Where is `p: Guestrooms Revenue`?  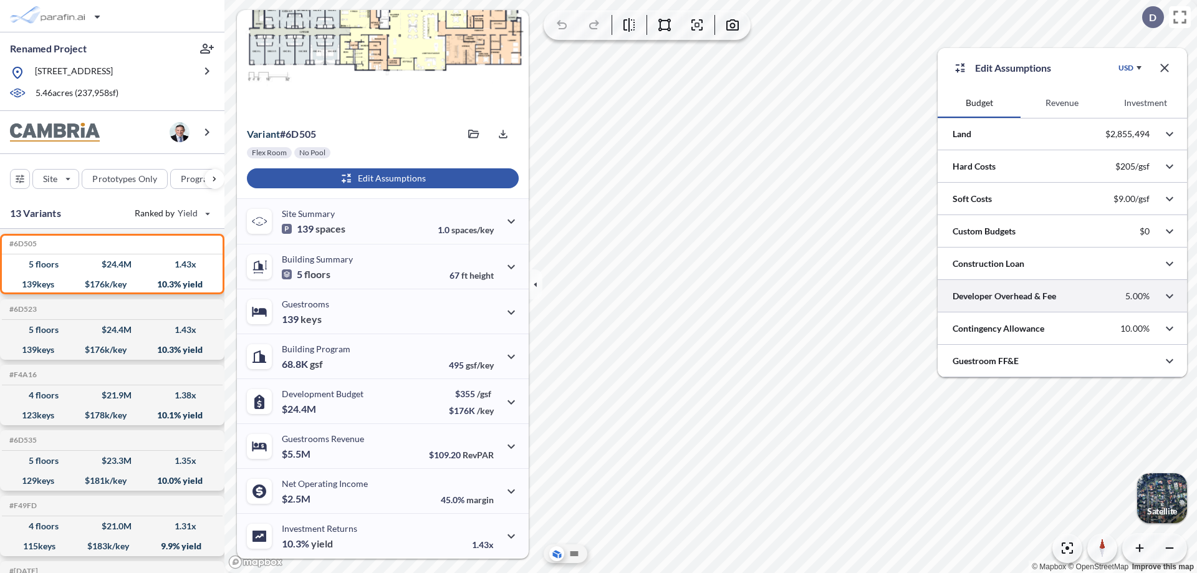
p: Guestrooms Revenue is located at coordinates (323, 438).